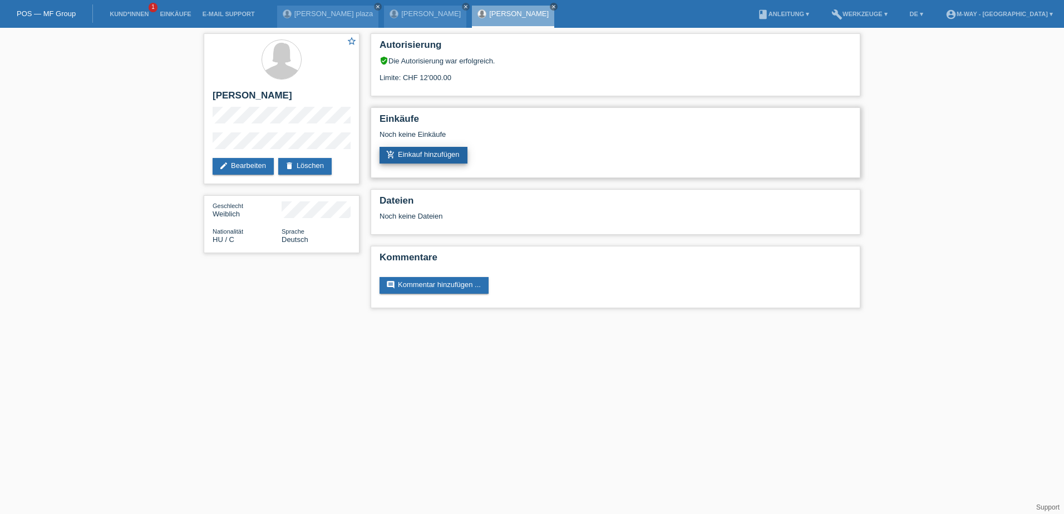  Describe the element at coordinates (616, 122) in the screenshot. I see `h2: Einkäufe` at that location.